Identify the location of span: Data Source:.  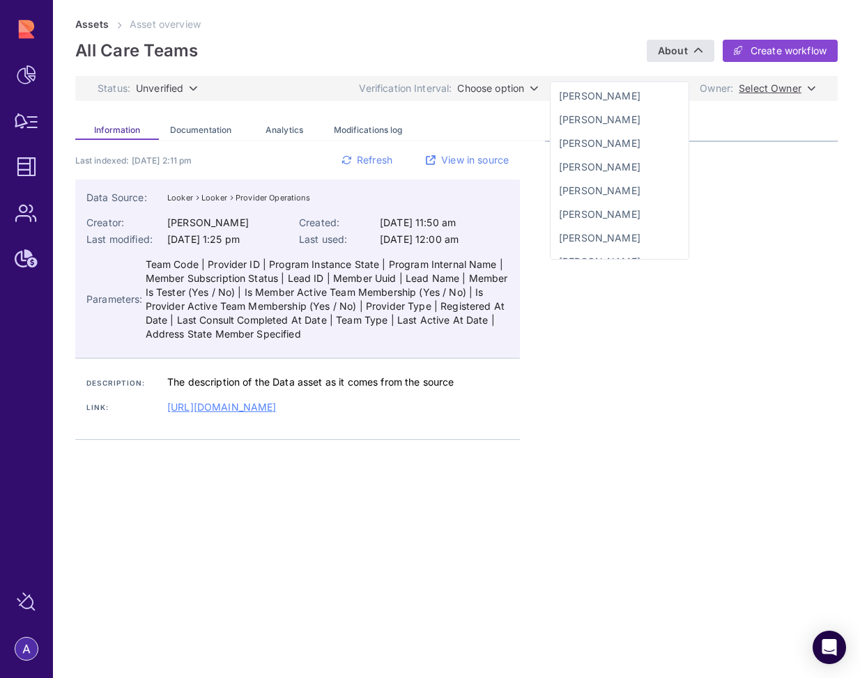
(125, 198).